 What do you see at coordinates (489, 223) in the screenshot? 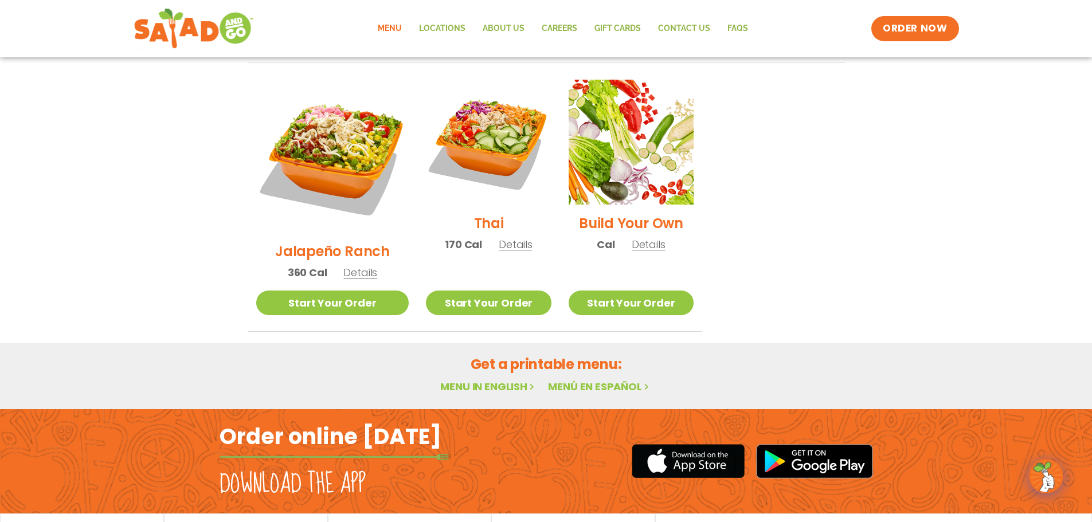
I see `h2: Thai` at bounding box center [489, 223].